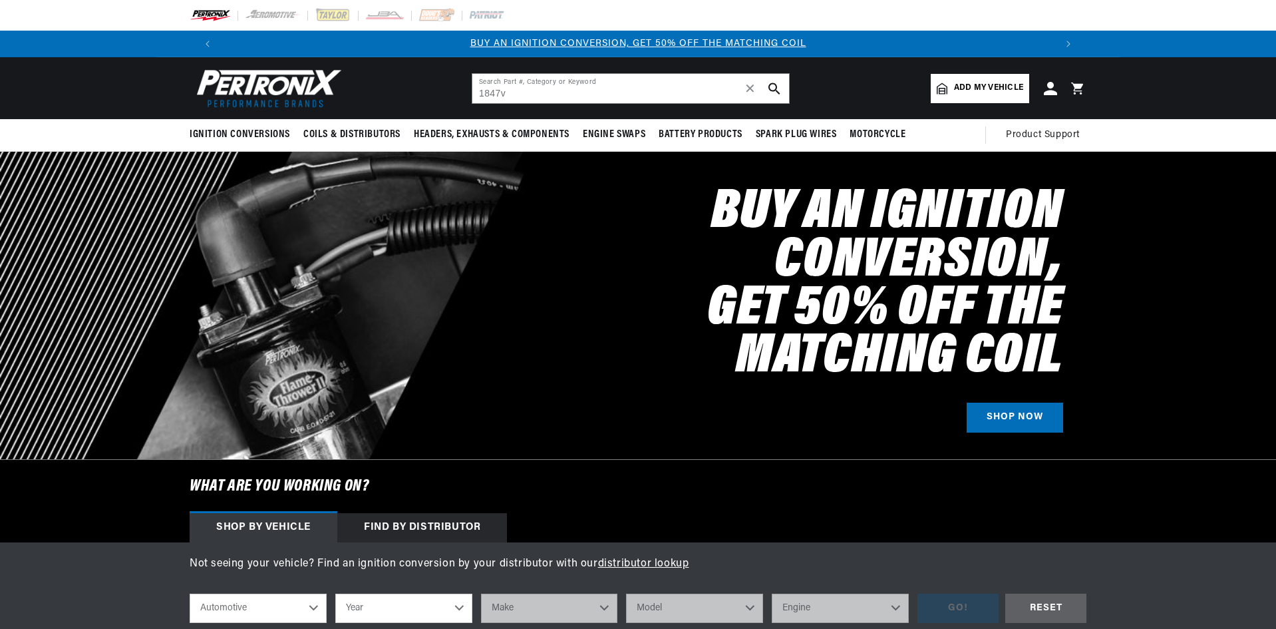 This screenshot has width=1276, height=629. Describe the element at coordinates (778, 285) in the screenshot. I see `h2: Buy an Ignition Conversion, Get 50% off the Matching Coil` at that location.